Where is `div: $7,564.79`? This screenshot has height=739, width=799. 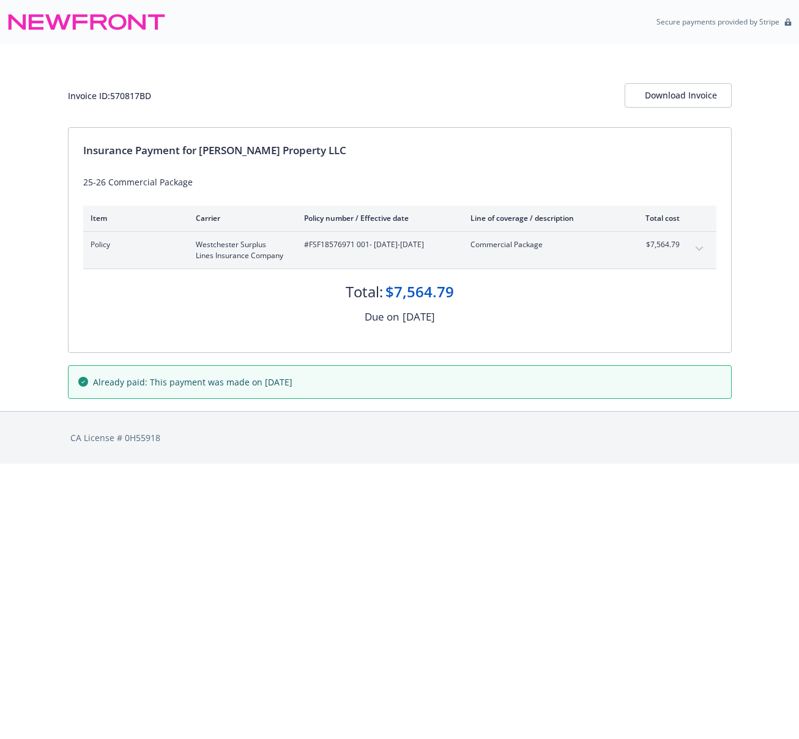 div: $7,564.79 is located at coordinates (420, 292).